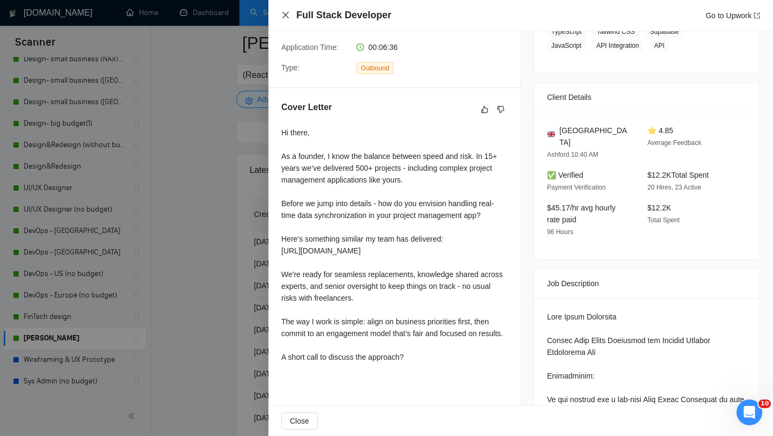 This screenshot has width=773, height=436. What do you see at coordinates (394, 245) in the screenshot?
I see `div: Hi there, As a founder, I know the balance between speed and risk. In 15+ years we’ve delivered 5...` at bounding box center [394, 245].